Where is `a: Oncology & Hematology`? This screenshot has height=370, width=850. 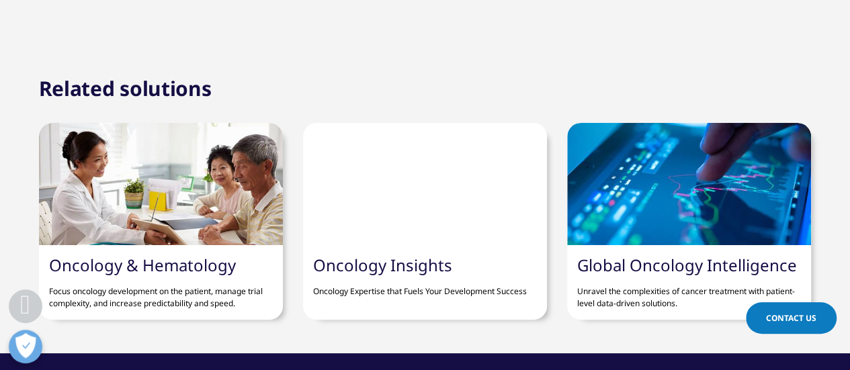
a: Oncology & Hematology is located at coordinates (142, 265).